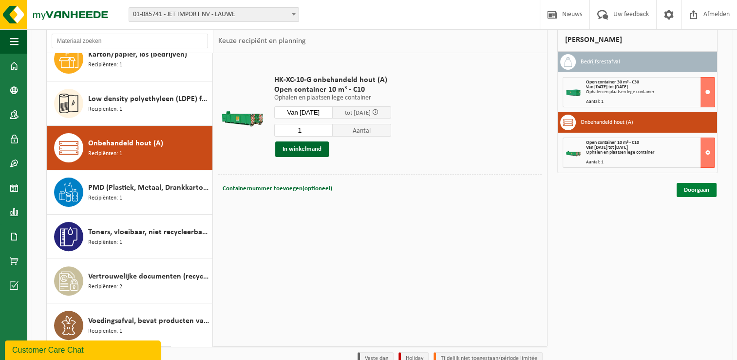 The image size is (737, 360). Describe the element at coordinates (149, 321) in the screenshot. I see `span: Voedingsafval, bevat producten van dierlijke oorsprong, gemengde verpakking (exclusief glas), cat...` at that location.